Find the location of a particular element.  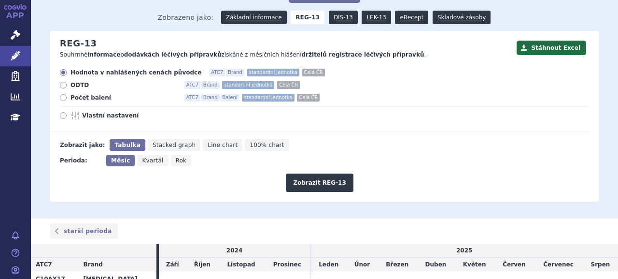

h2: REG-13 is located at coordinates (78, 43).